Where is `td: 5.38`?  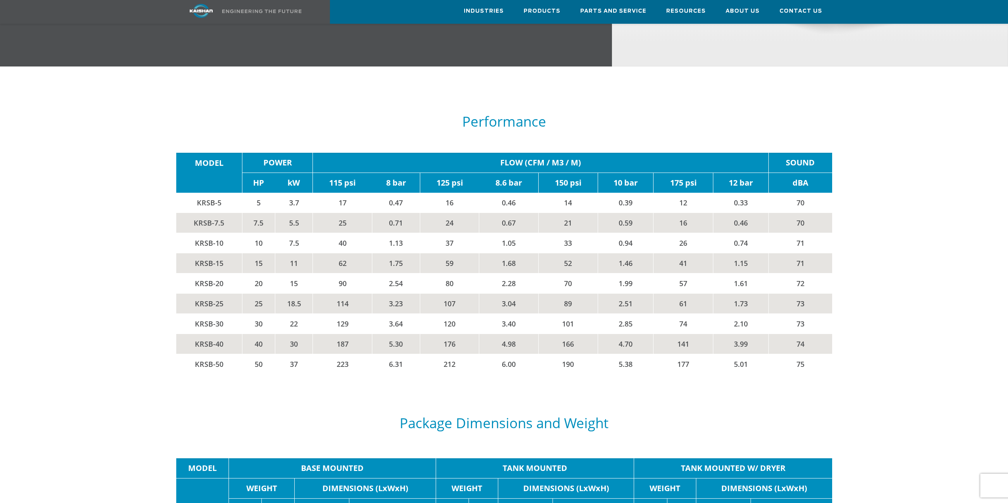 td: 5.38 is located at coordinates (626, 364).